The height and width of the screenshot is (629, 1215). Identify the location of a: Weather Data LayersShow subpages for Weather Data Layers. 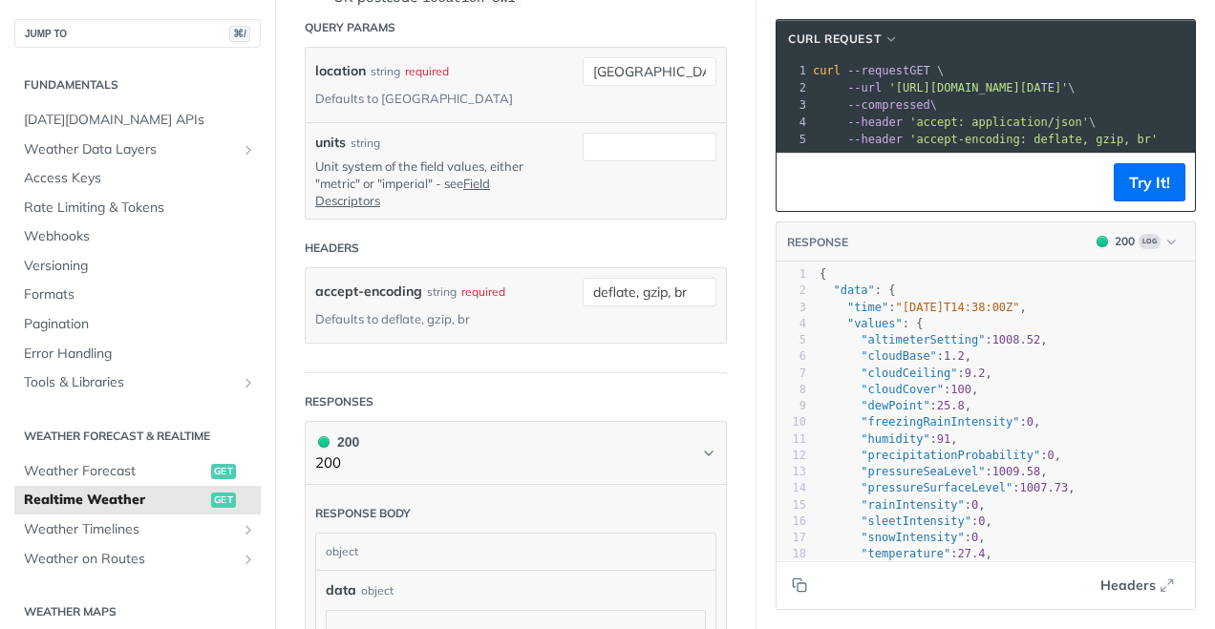
(138, 150).